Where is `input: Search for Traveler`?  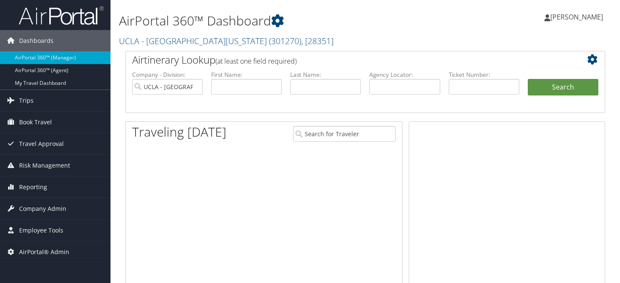 input: Search for Traveler is located at coordinates (344, 134).